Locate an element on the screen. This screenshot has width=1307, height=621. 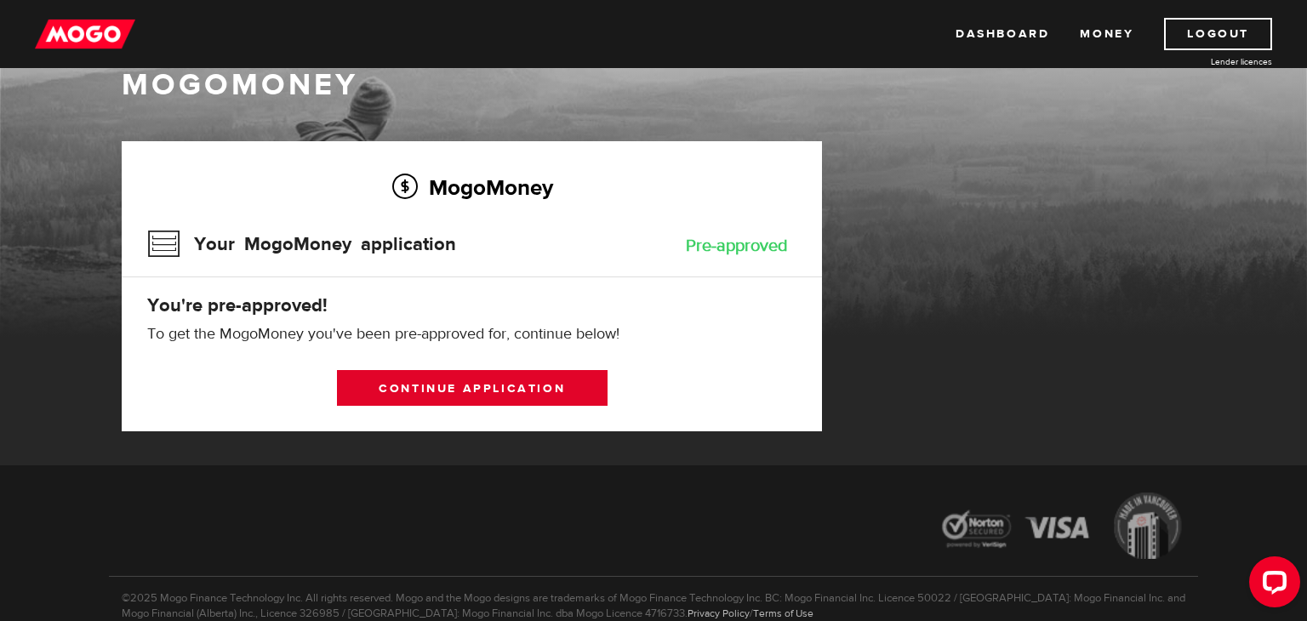
h2: MogoMoney is located at coordinates (471, 187).